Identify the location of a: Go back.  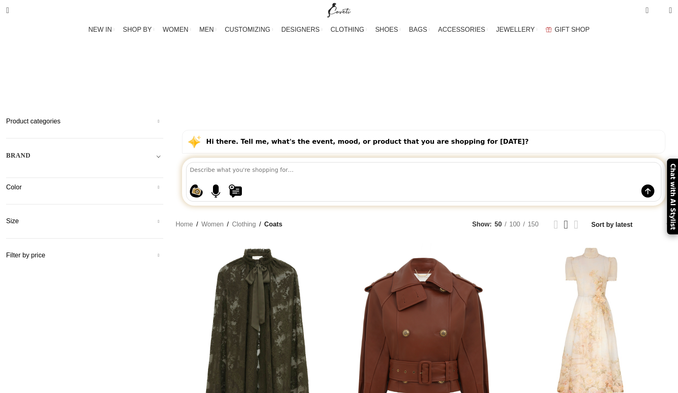
(305, 57).